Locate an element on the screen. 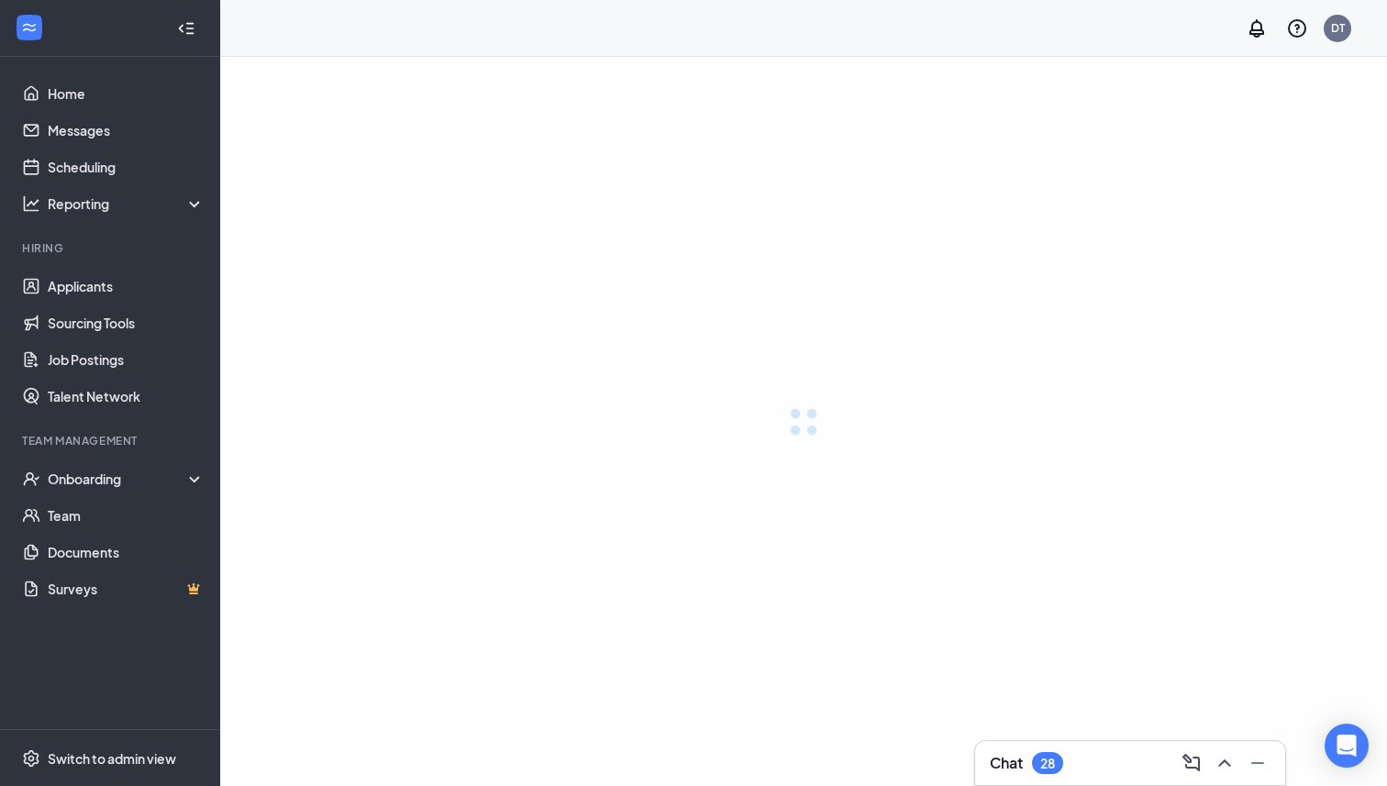  svg: WorkstreamLogo is located at coordinates (29, 28).